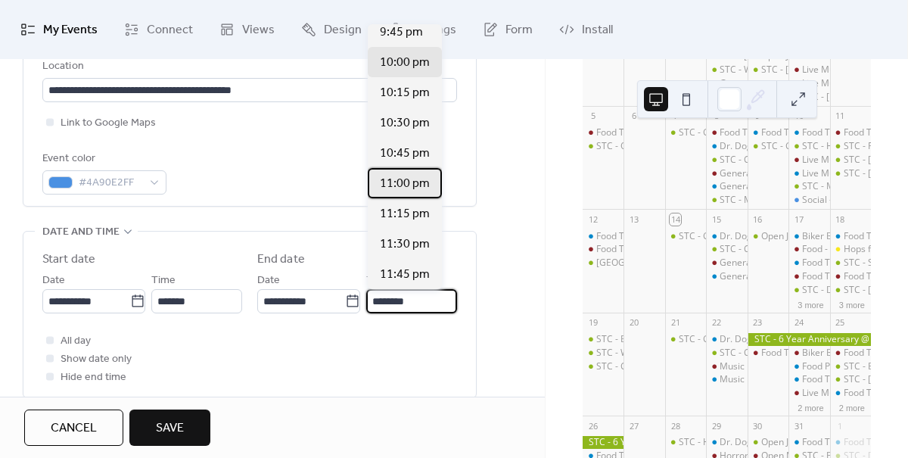  What do you see at coordinates (592, 219) in the screenshot?
I see `div: 12` at bounding box center [592, 219].